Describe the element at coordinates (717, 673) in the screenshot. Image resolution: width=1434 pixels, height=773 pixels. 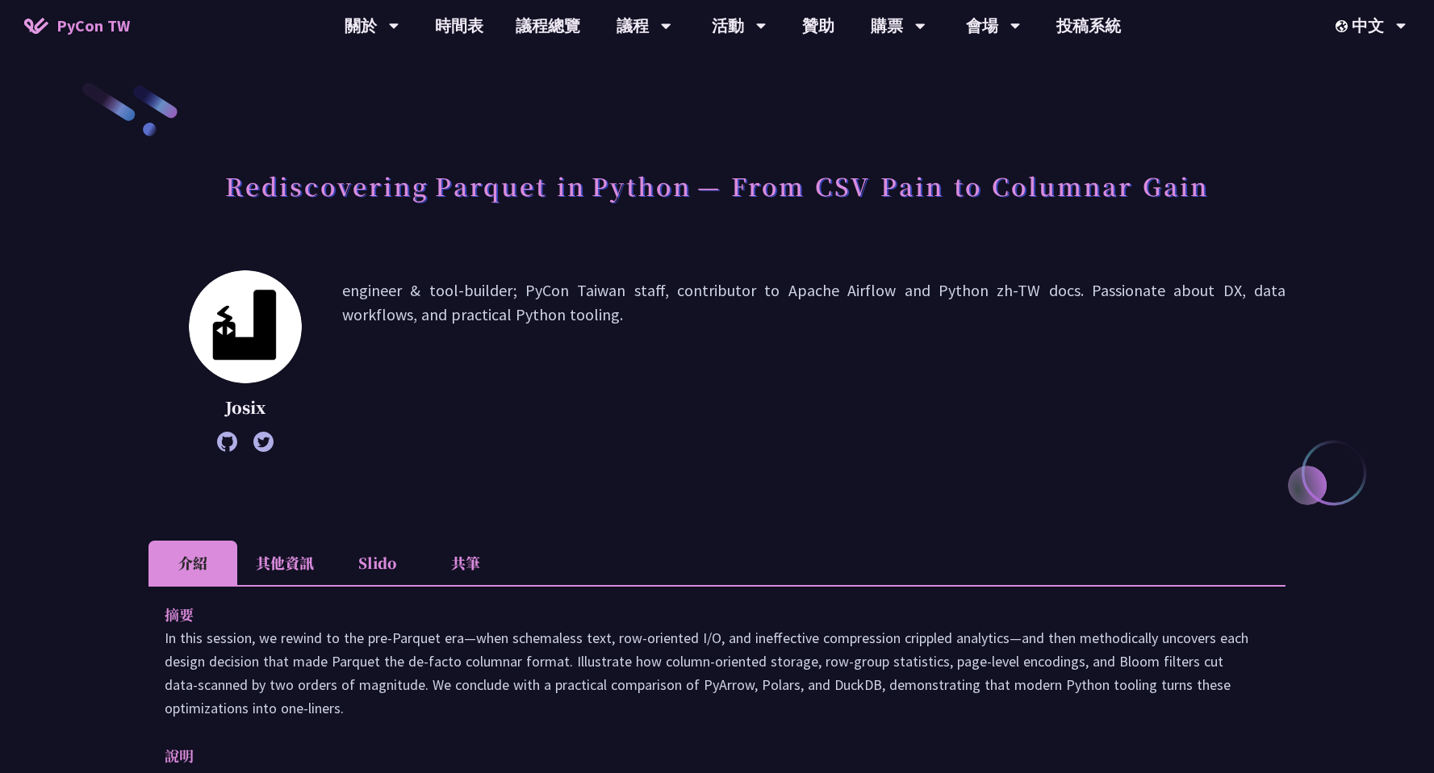
I see `p: In this session, we rewind to the pre‑Parquet era—when schemaless text, row‑oriented I/O, and ine...` at that location.